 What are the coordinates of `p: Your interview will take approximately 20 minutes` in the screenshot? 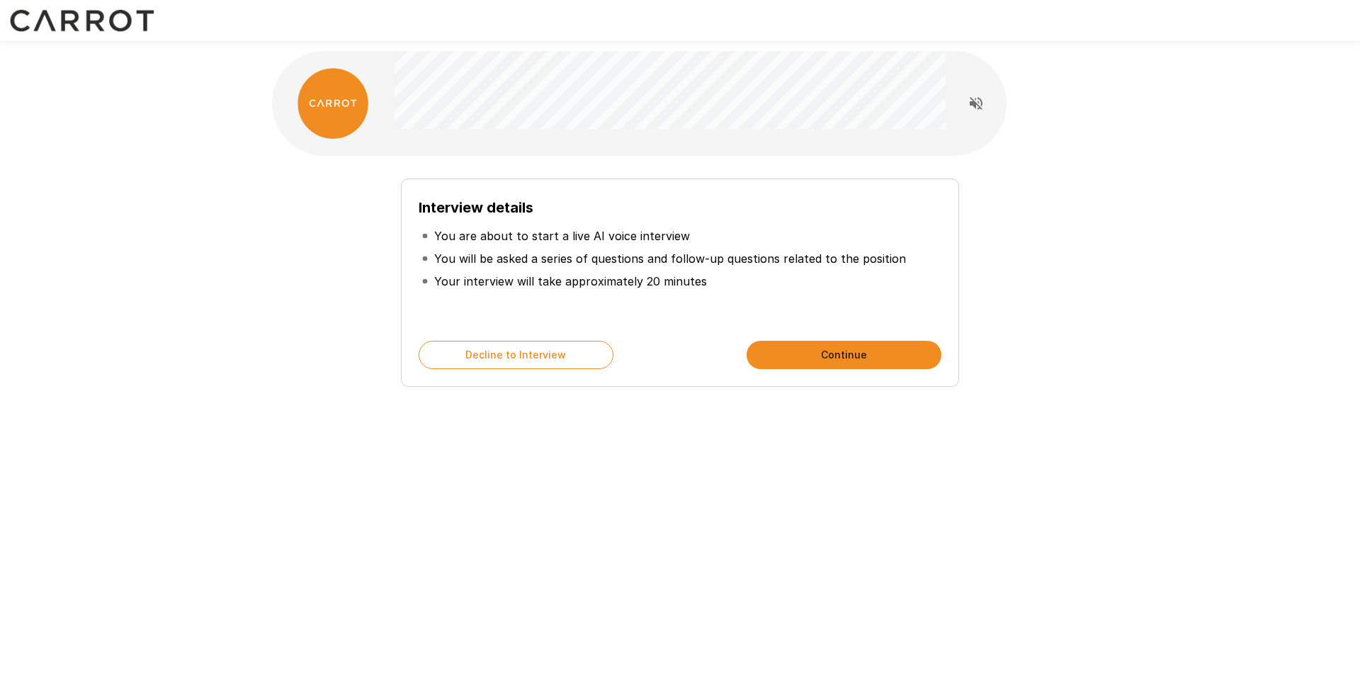 It's located at (570, 281).